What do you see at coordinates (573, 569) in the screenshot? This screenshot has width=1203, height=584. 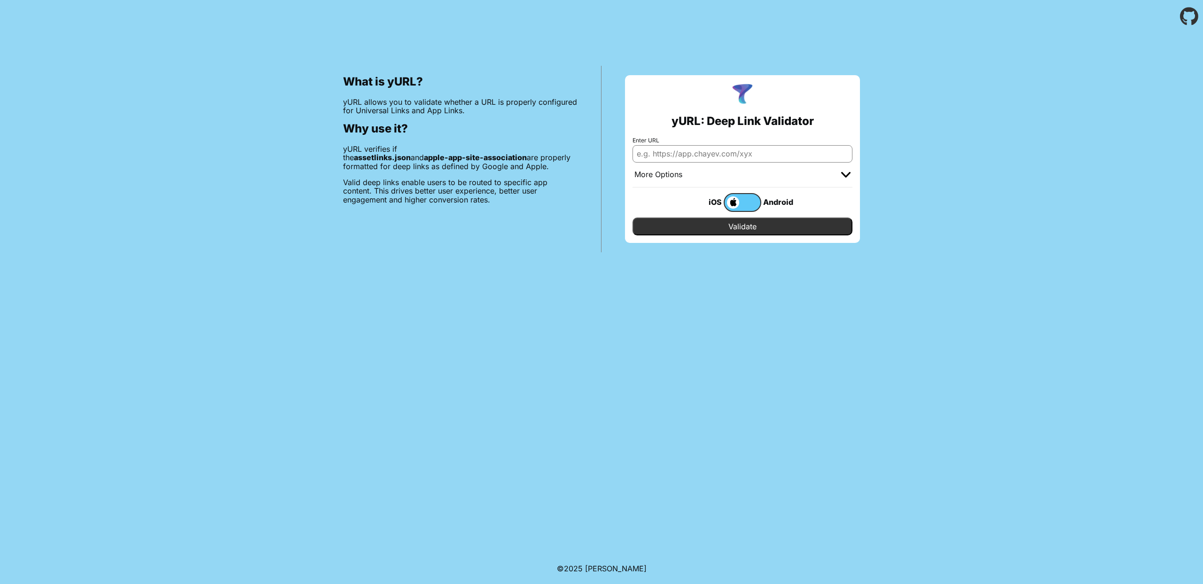 I see `span: 2025` at bounding box center [573, 569].